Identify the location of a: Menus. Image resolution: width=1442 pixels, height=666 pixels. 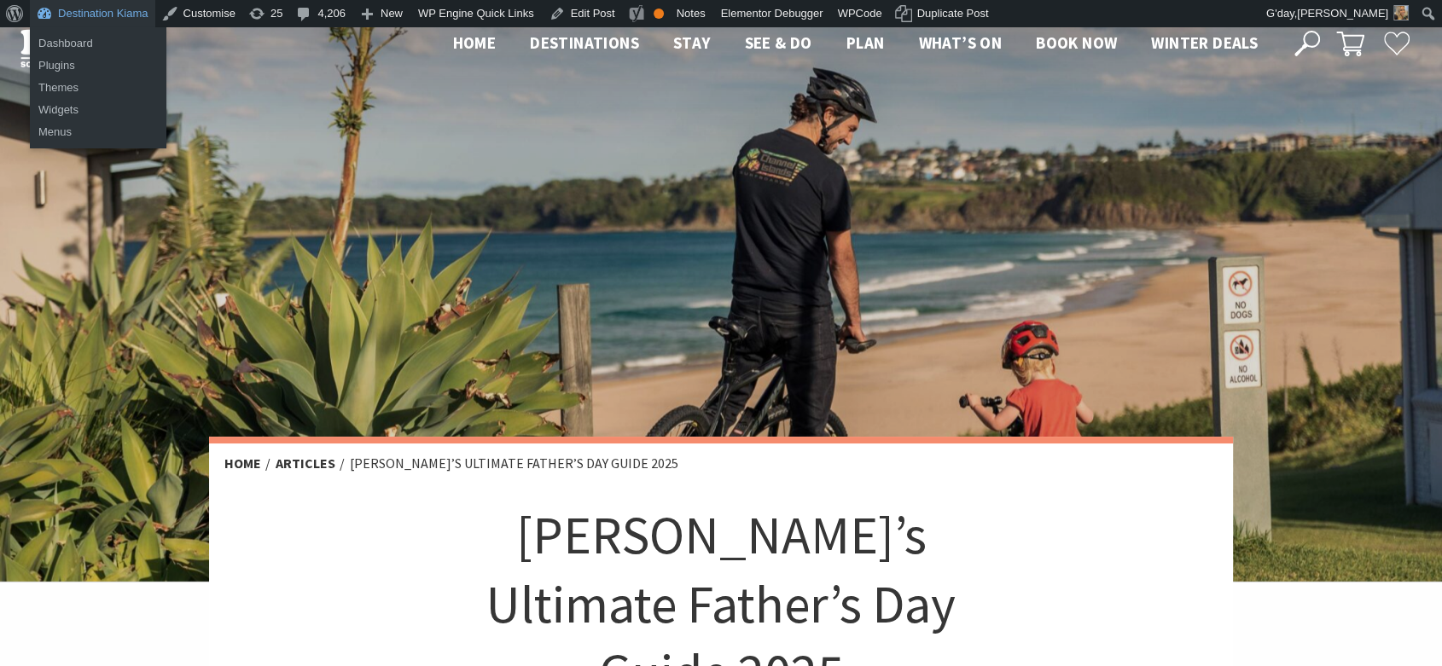
(98, 132).